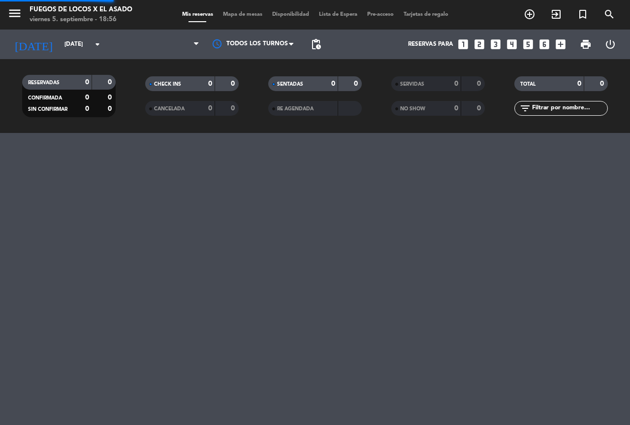 Image resolution: width=630 pixels, height=425 pixels. I want to click on i: looks_3, so click(495, 44).